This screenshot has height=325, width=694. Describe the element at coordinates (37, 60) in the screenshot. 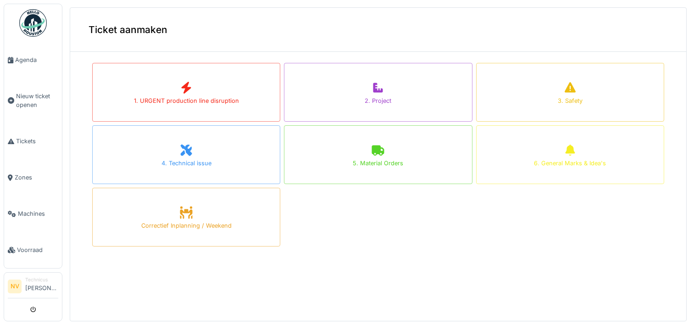

I see `span: Agenda` at that location.